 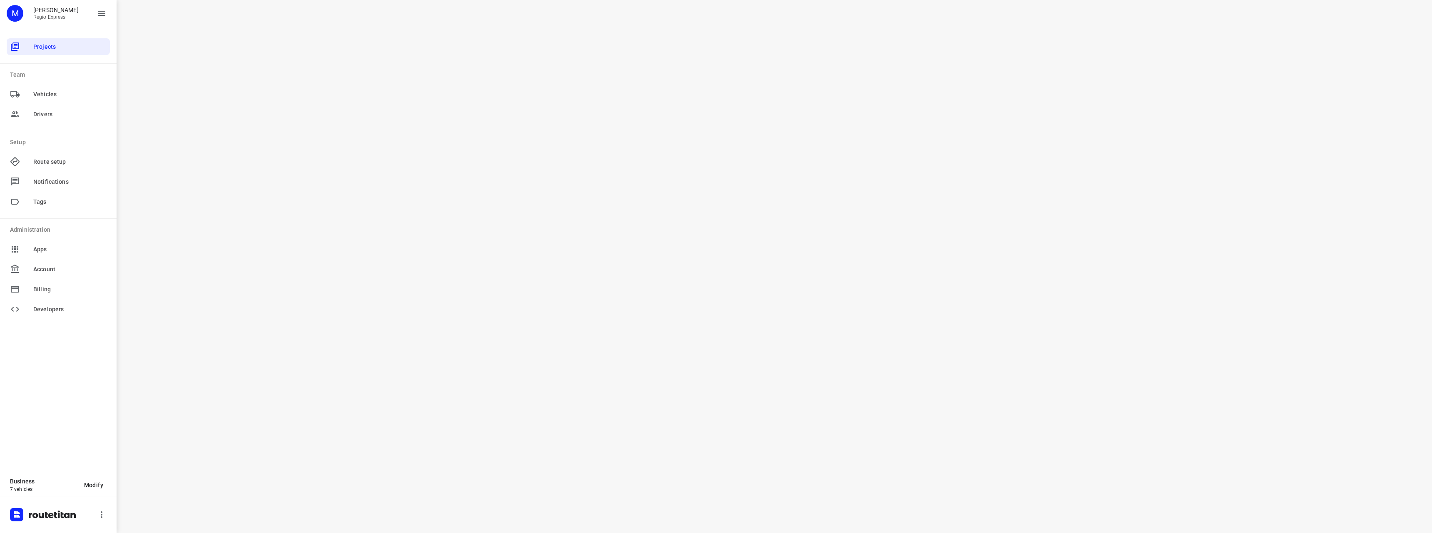 What do you see at coordinates (58, 309) in the screenshot?
I see `div: Developers` at bounding box center [58, 309].